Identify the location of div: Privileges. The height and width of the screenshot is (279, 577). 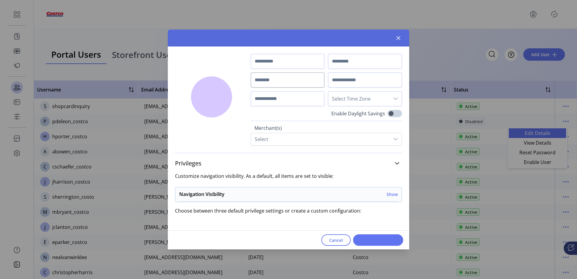
(289, 199).